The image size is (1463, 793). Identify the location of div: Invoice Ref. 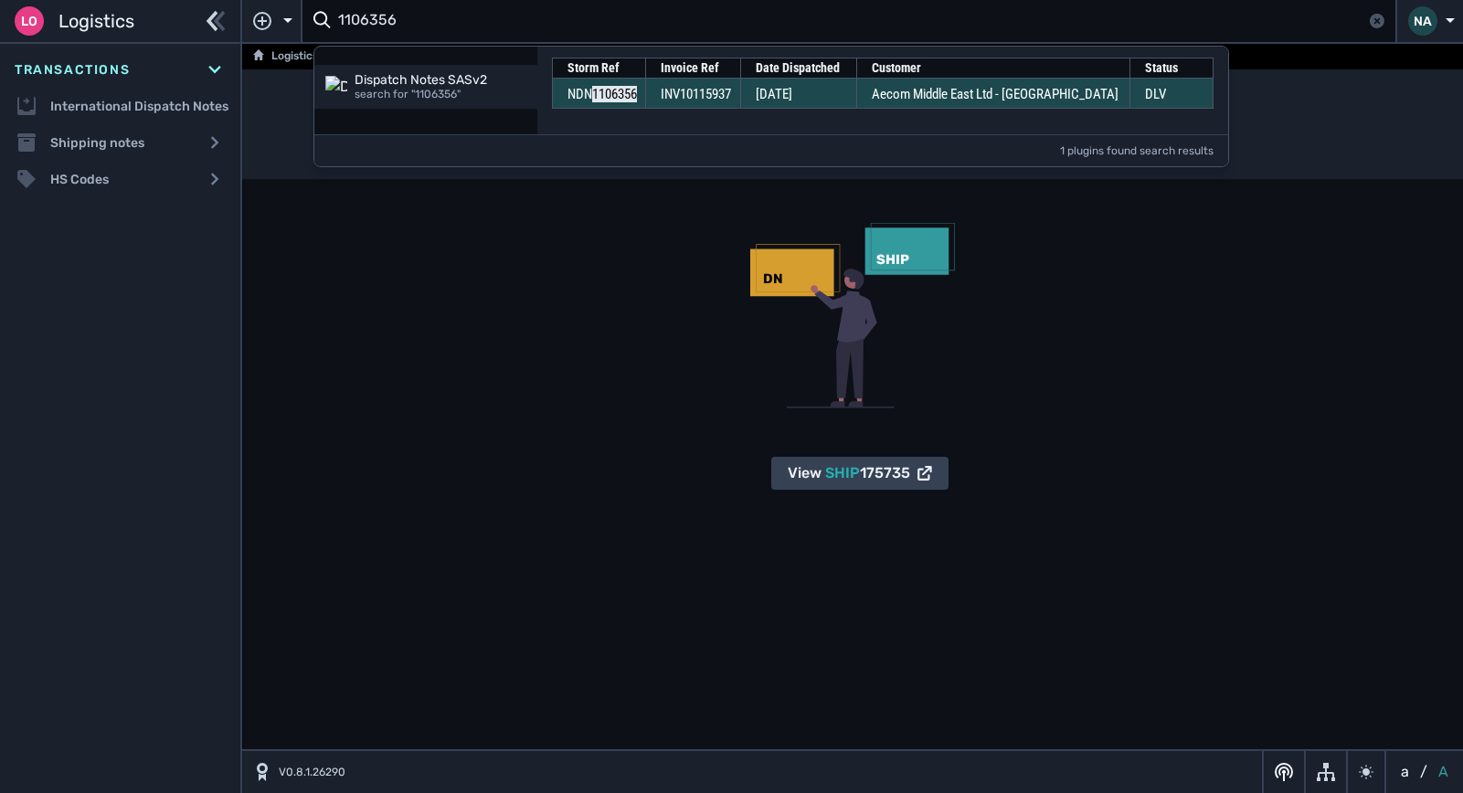
(693, 68).